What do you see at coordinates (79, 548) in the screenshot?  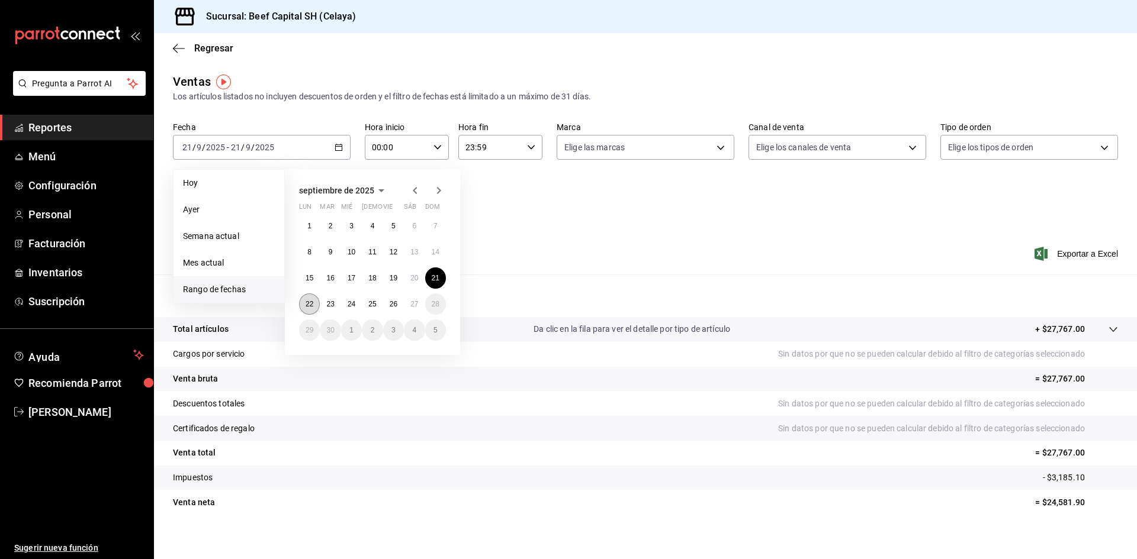 I see `span: Sugerir nueva función` at bounding box center [79, 548].